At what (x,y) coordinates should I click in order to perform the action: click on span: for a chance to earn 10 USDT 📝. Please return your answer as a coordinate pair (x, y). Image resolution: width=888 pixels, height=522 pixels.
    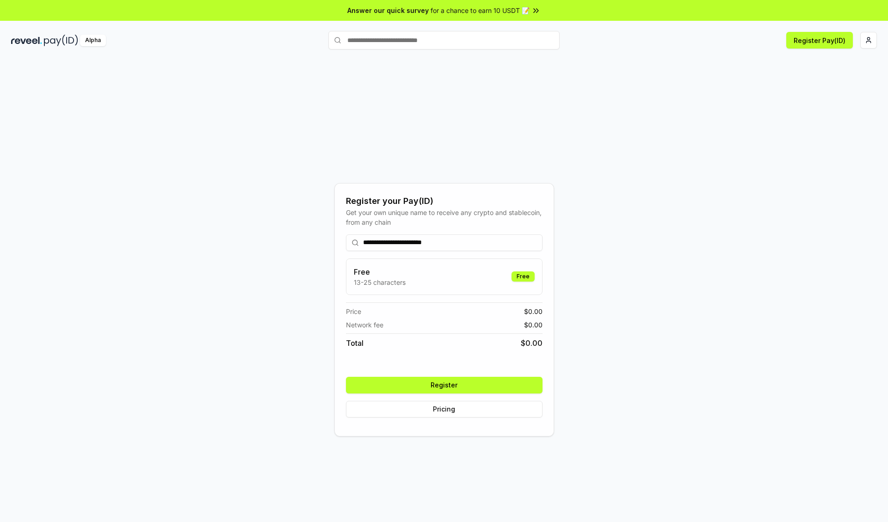
    Looking at the image, I should click on (480, 10).